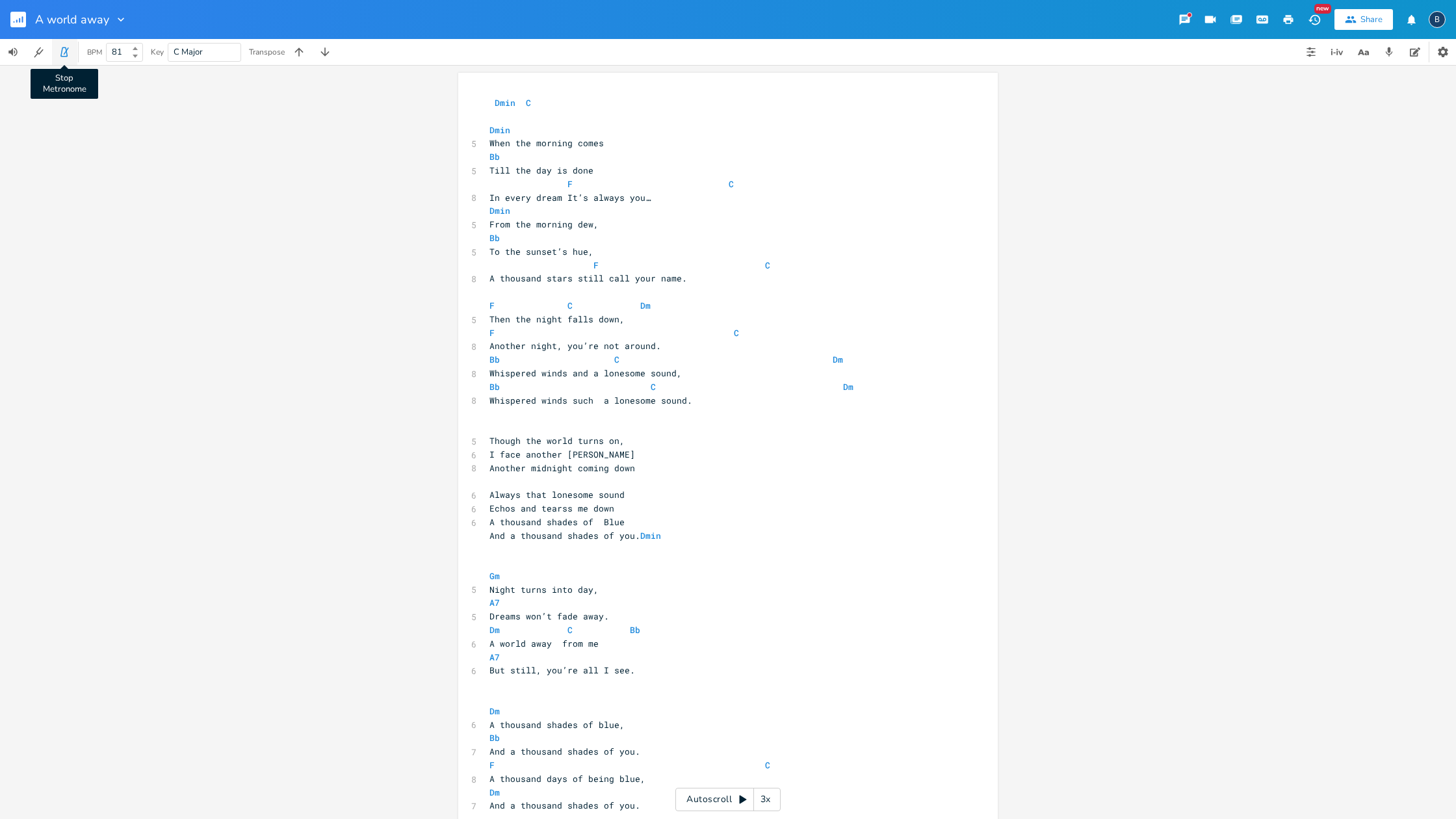 The width and height of the screenshot is (1456, 819). I want to click on span: A world away from me, so click(544, 644).